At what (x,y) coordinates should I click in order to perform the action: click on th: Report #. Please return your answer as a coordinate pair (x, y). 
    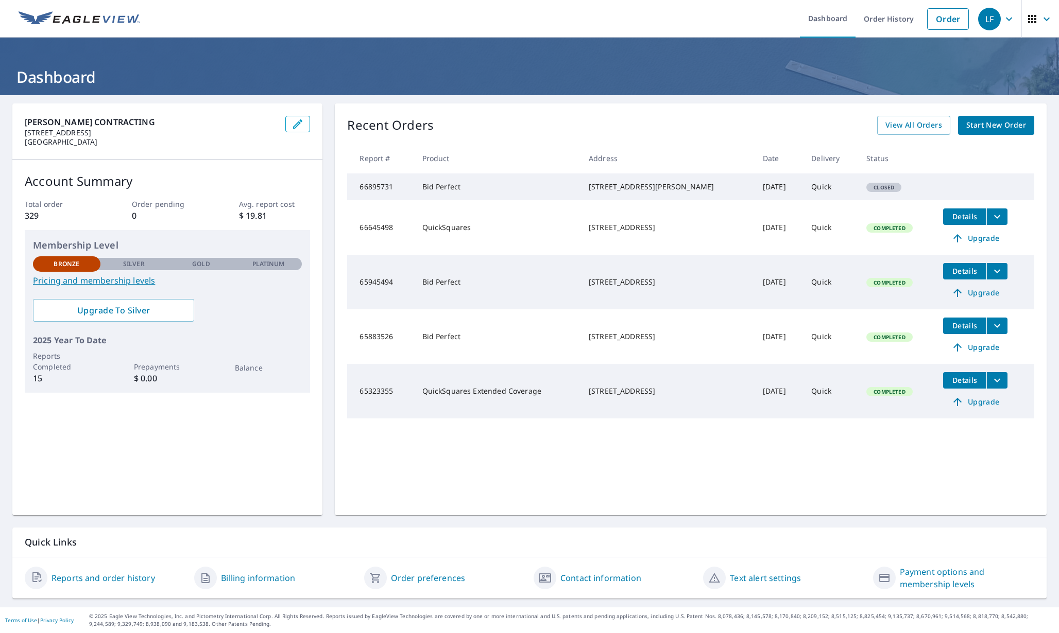
    Looking at the image, I should click on (380, 158).